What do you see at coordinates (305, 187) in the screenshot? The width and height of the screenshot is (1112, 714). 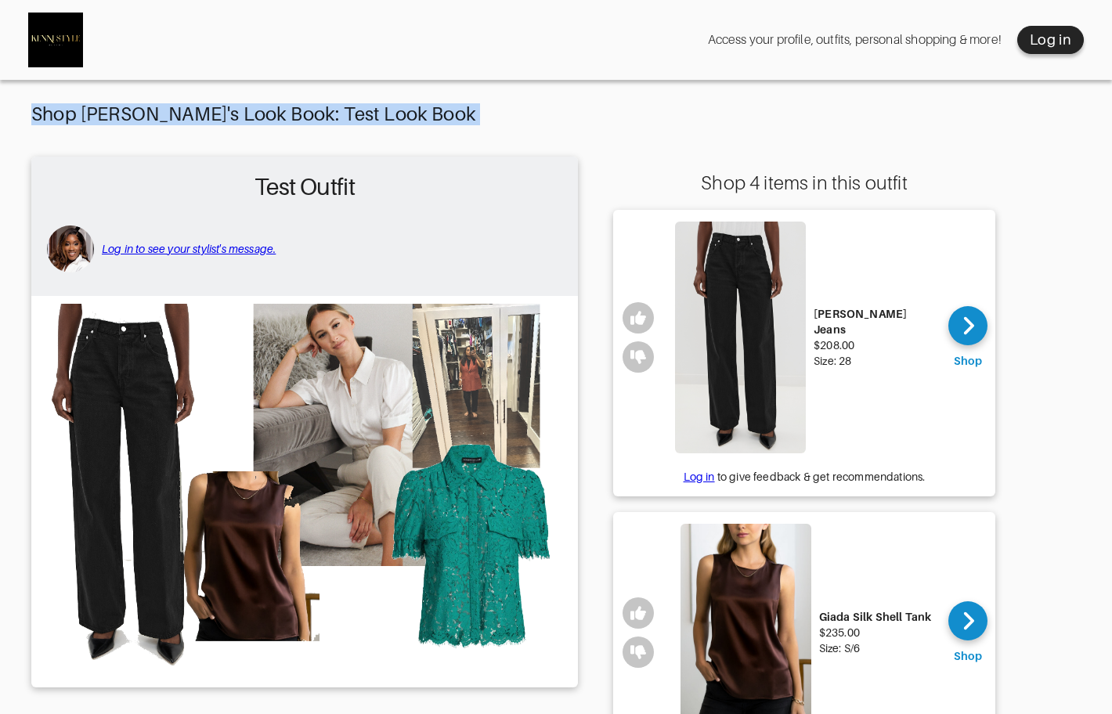 I see `h2: Test Outfit` at bounding box center [305, 187].